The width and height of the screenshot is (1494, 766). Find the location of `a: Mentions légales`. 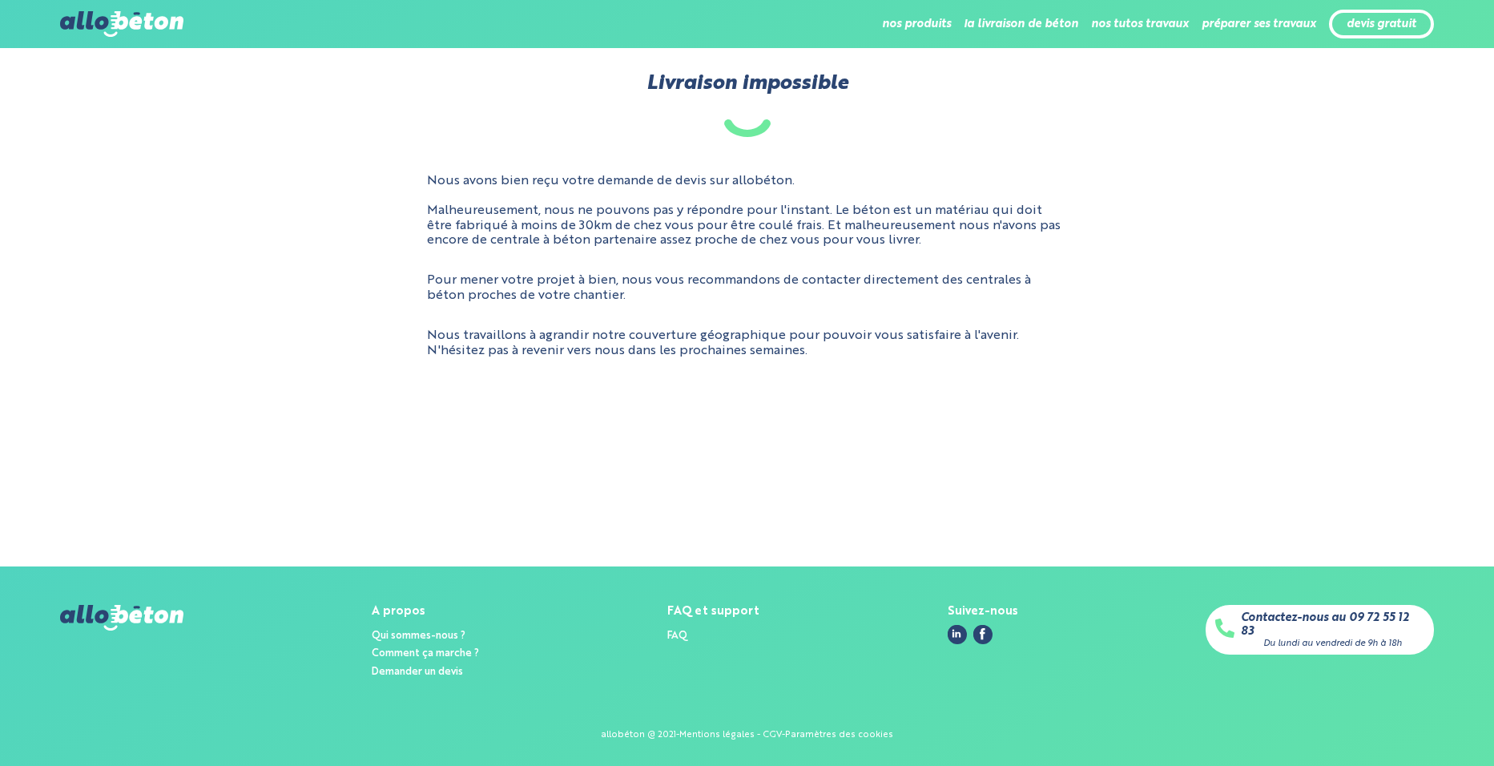

a: Mentions légales is located at coordinates (717, 734).